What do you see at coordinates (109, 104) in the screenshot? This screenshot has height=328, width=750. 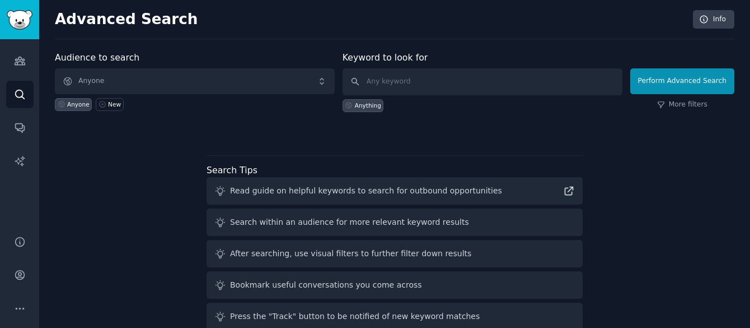 I see `a: New` at bounding box center [109, 104].